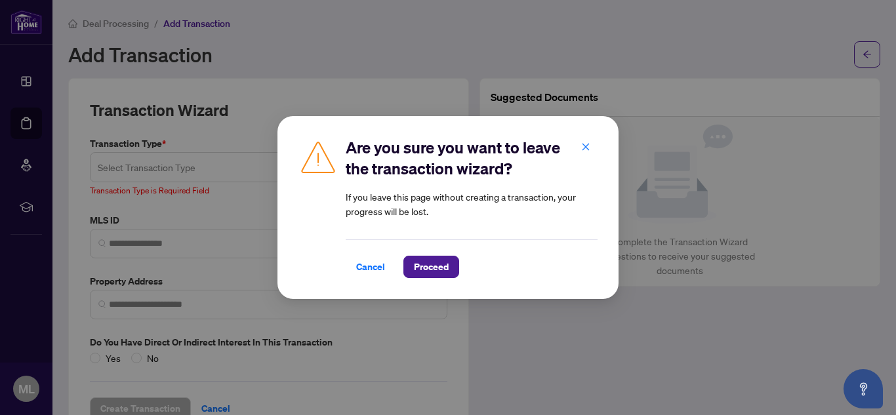 The height and width of the screenshot is (415, 896). I want to click on button: Open asap, so click(863, 389).